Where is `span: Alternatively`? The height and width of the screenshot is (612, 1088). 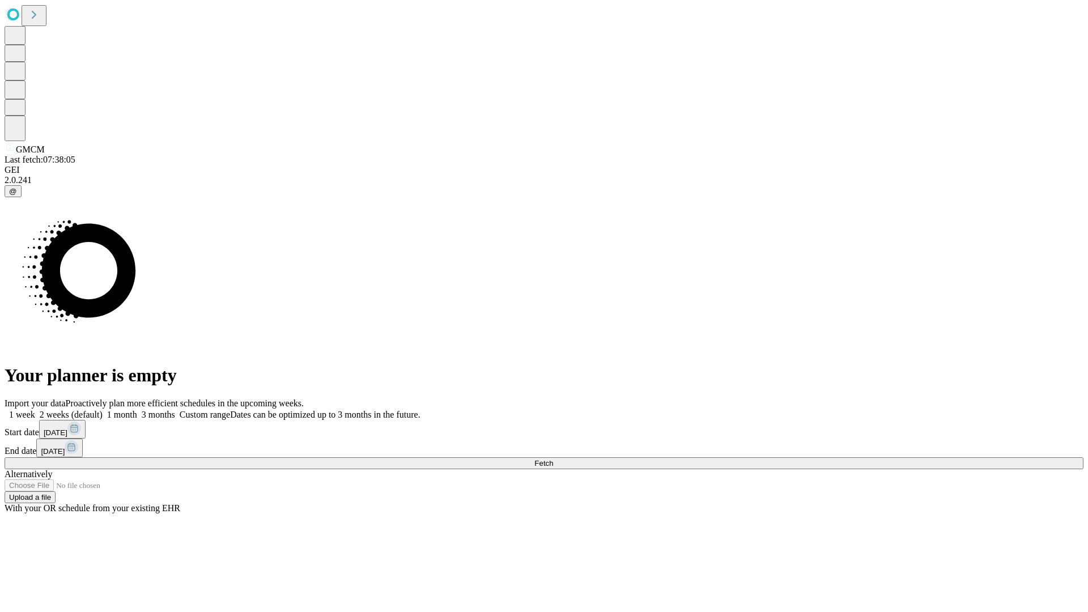 span: Alternatively is located at coordinates (28, 474).